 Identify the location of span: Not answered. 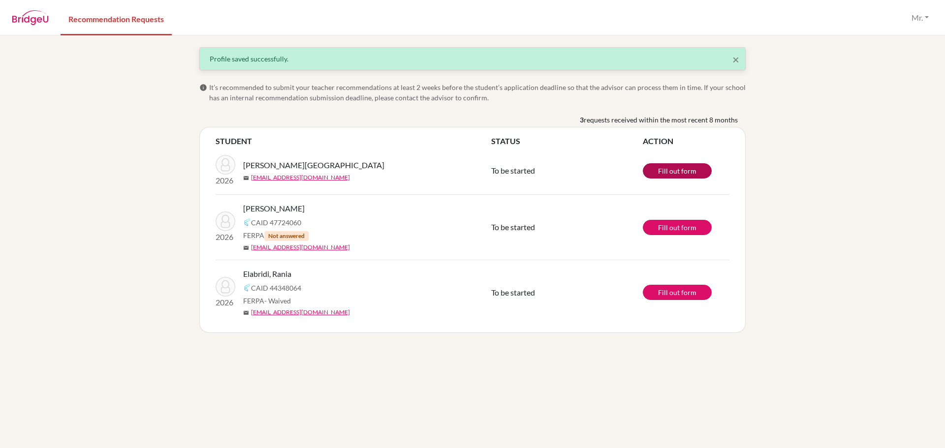
(286, 236).